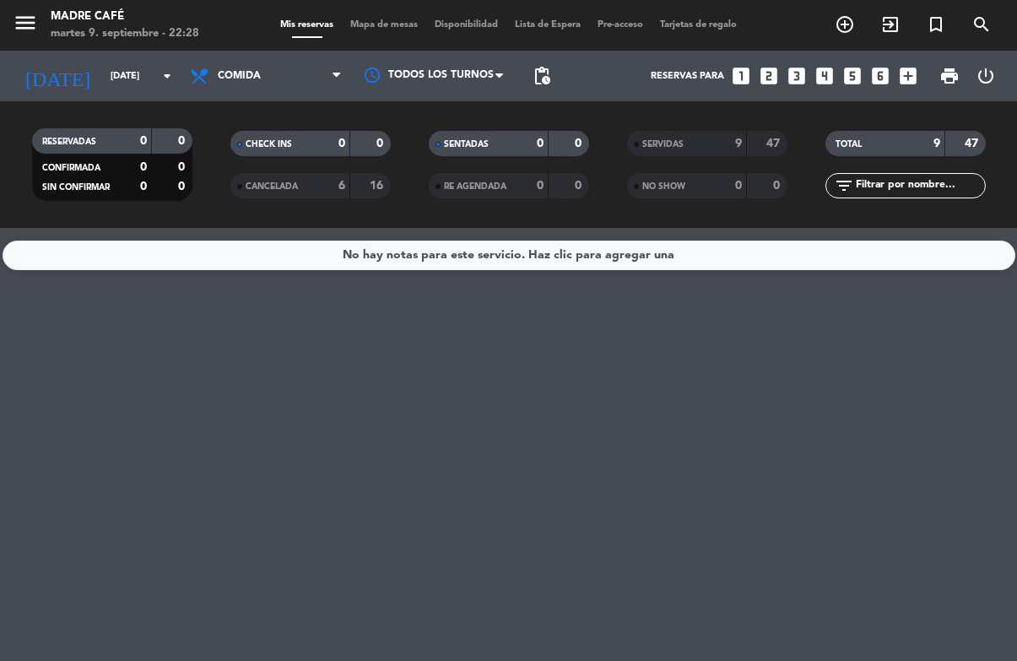 This screenshot has width=1017, height=661. I want to click on span: RE AGENDADA, so click(475, 187).